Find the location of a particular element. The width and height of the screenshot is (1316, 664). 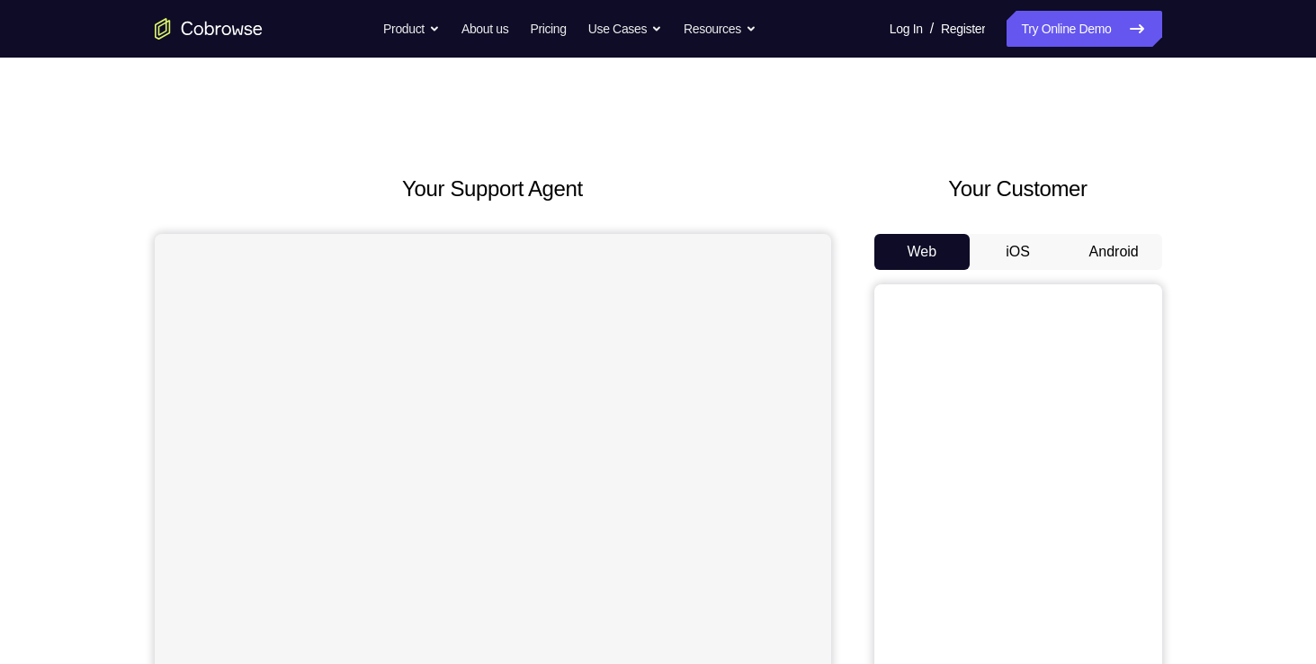

h2: Your Support Agent is located at coordinates (493, 189).